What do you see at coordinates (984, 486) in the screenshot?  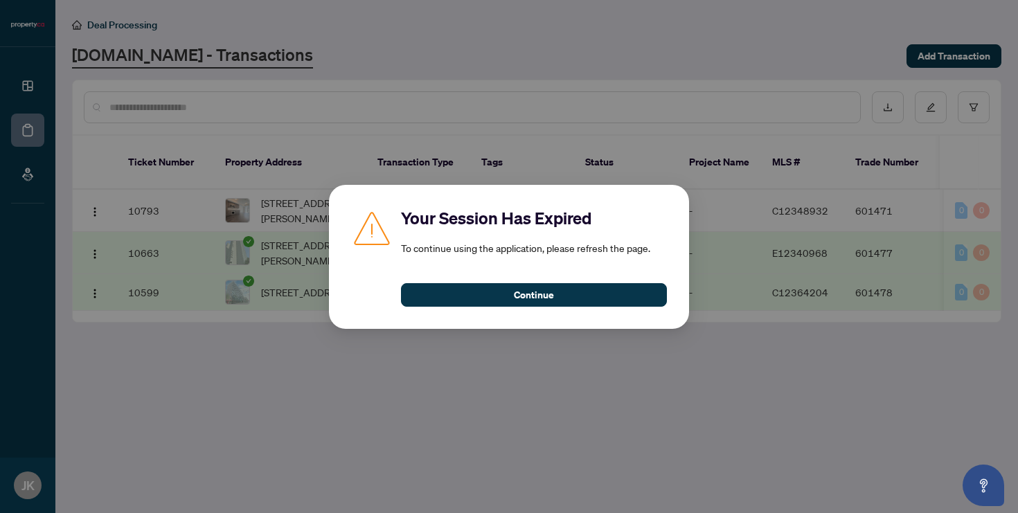 I see `button: Open asap` at bounding box center [984, 486].